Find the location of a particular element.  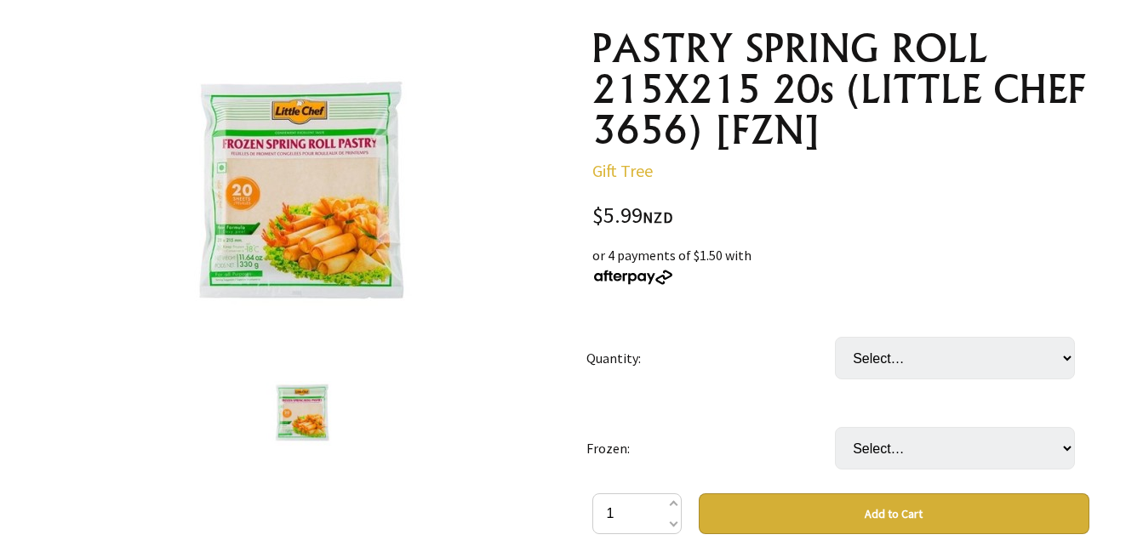

span: NZD is located at coordinates (658, 217).